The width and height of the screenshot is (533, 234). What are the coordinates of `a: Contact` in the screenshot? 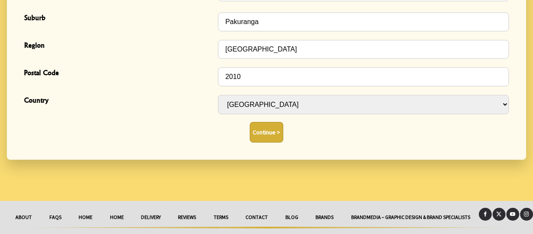 It's located at (257, 217).